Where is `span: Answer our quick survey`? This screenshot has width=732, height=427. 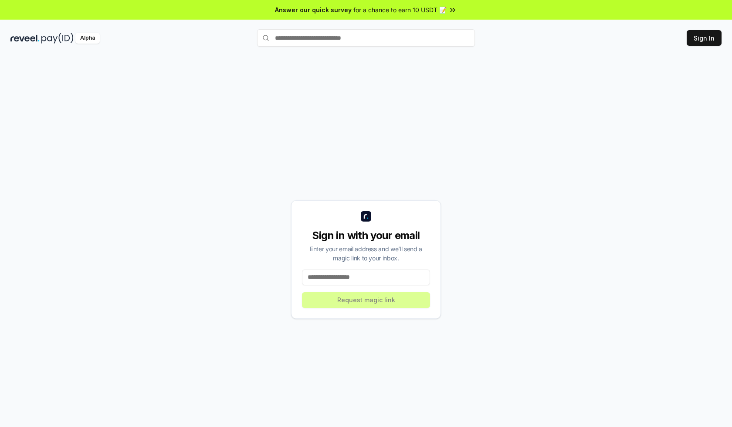
span: Answer our quick survey is located at coordinates (313, 10).